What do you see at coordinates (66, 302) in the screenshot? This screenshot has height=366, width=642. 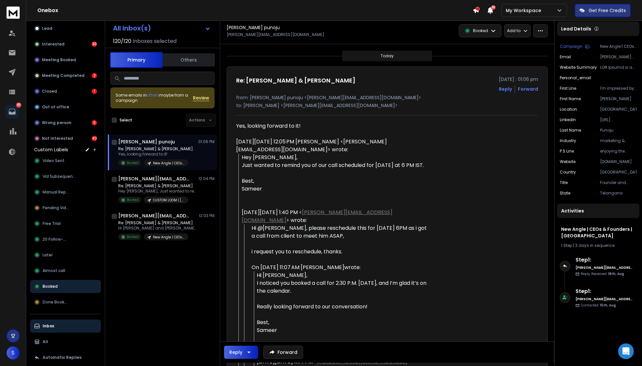 I see `button: Done Booked` at bounding box center [66, 302].